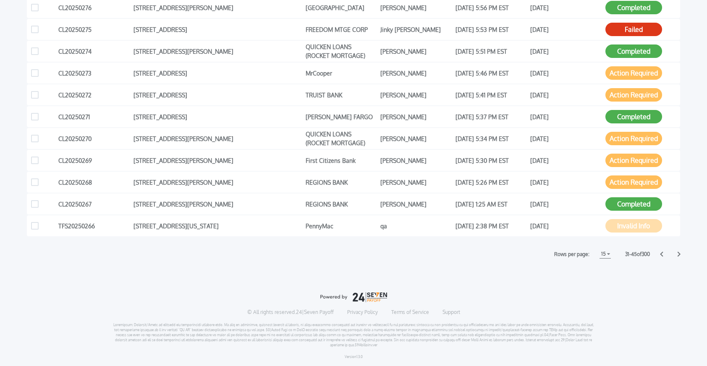 This screenshot has height=366, width=707. Describe the element at coordinates (94, 95) in the screenshot. I see `div: CL20250272` at that location.